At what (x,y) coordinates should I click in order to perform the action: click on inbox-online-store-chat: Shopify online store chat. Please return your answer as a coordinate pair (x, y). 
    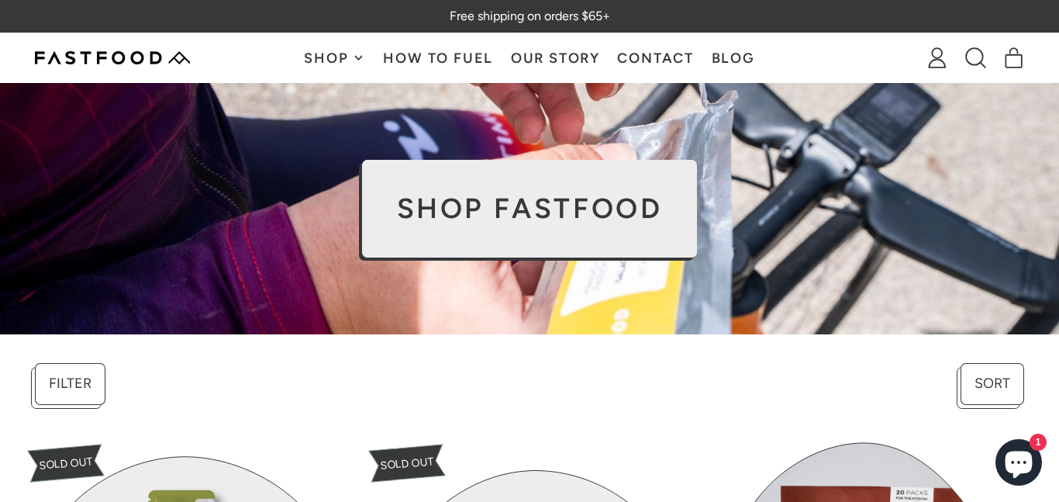
    Looking at the image, I should click on (1019, 464).